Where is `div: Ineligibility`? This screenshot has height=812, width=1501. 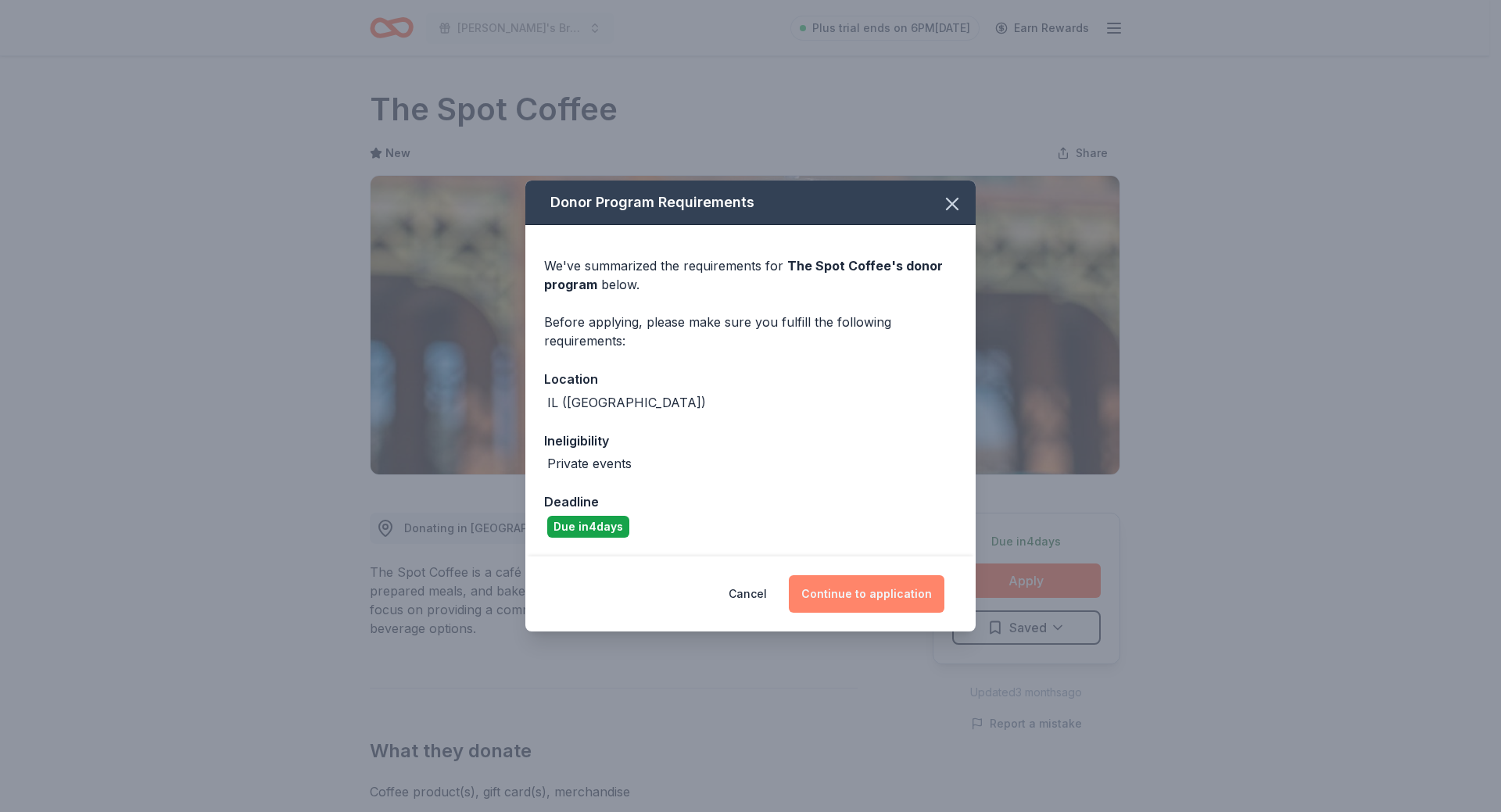 div: Ineligibility is located at coordinates (751, 441).